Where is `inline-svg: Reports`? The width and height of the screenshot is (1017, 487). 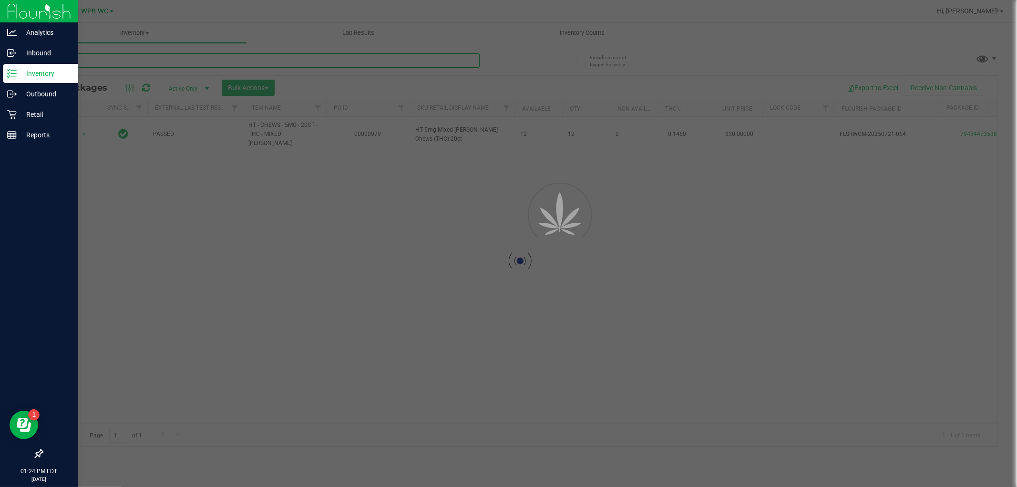
inline-svg: Reports is located at coordinates (12, 135).